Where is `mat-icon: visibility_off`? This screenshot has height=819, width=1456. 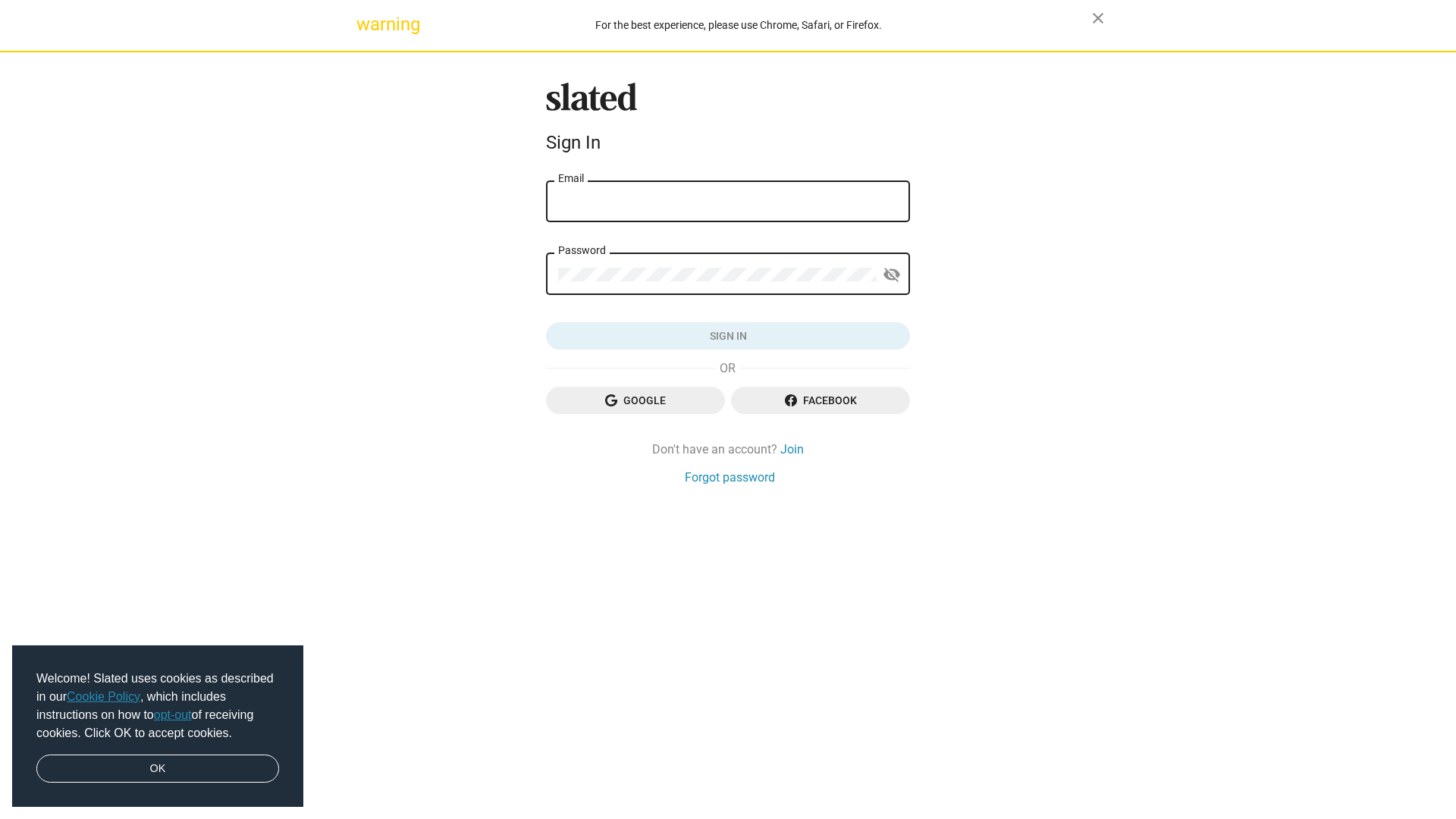
mat-icon: visibility_off is located at coordinates (892, 275).